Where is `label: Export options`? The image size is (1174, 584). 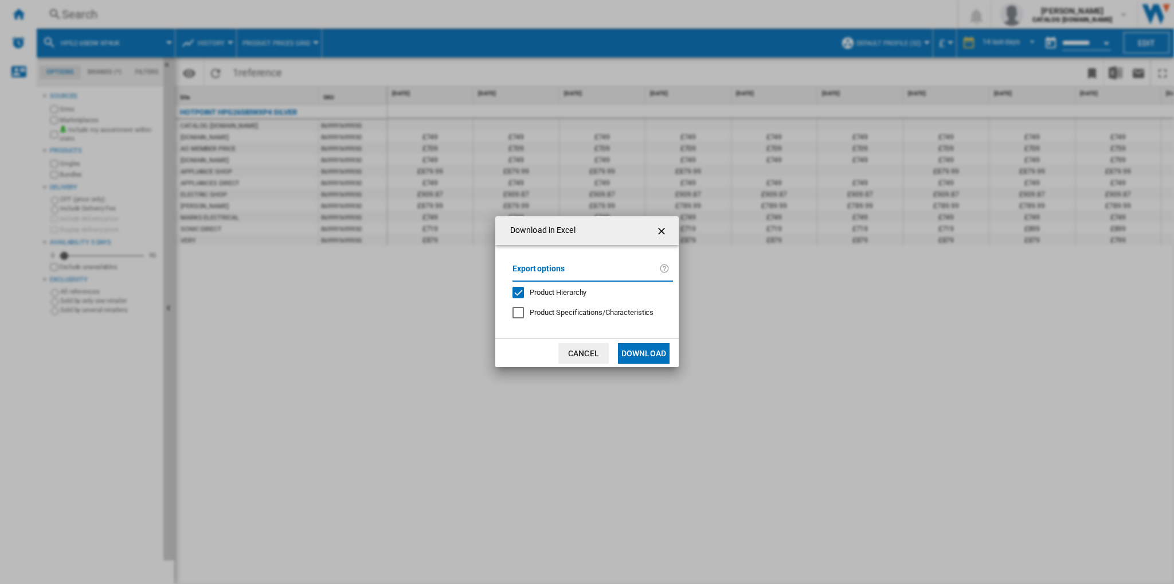 label: Export options is located at coordinates (586, 272).